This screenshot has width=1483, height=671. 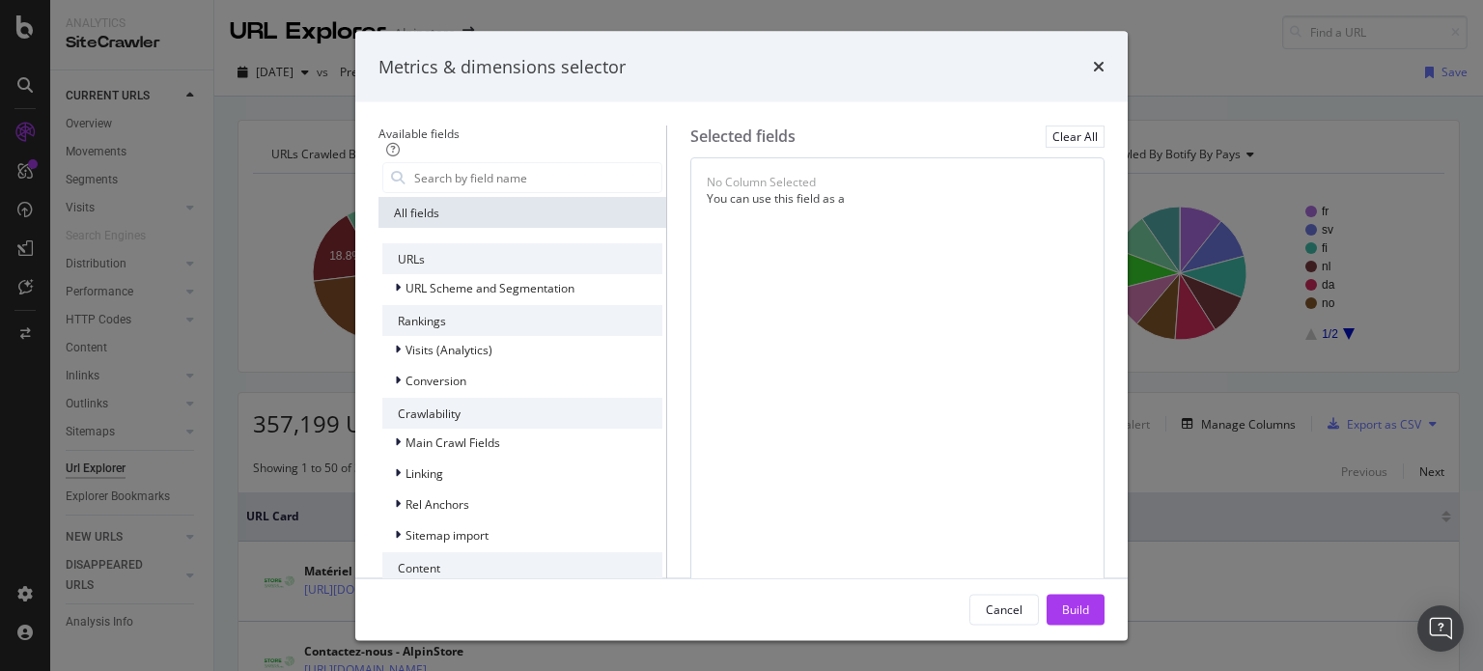 I want to click on div: Selected fields, so click(x=742, y=136).